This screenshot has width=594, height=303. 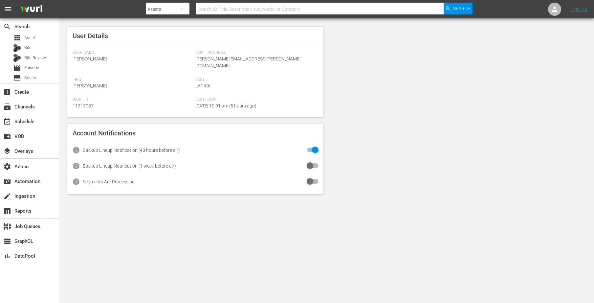 What do you see at coordinates (28, 48) in the screenshot?
I see `span: Bits` at bounding box center [28, 48].